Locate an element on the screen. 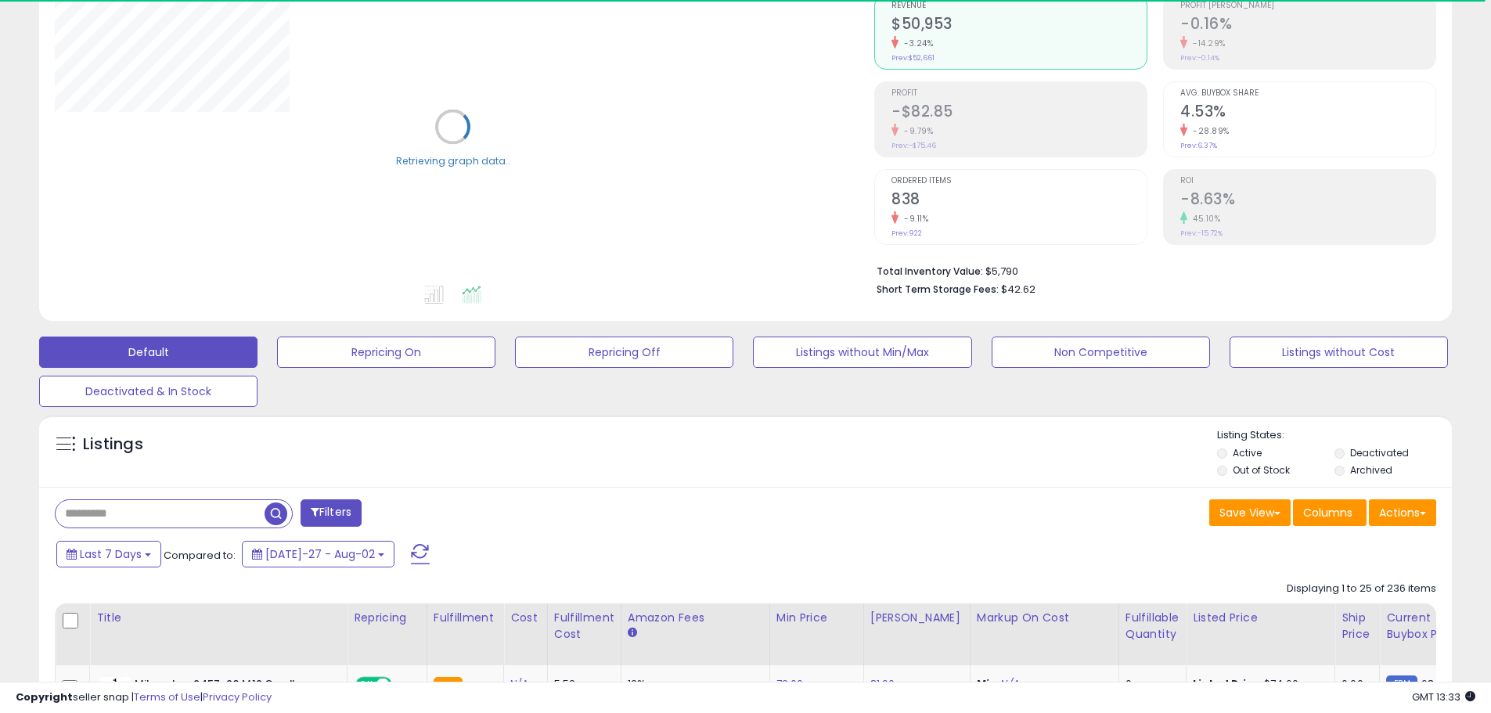 This screenshot has width=1491, height=713. div: Current Buybox Price is located at coordinates (1426, 626).